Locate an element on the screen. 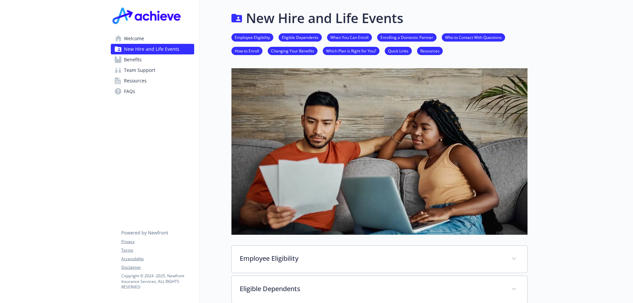  a: Benefits is located at coordinates (152, 60).